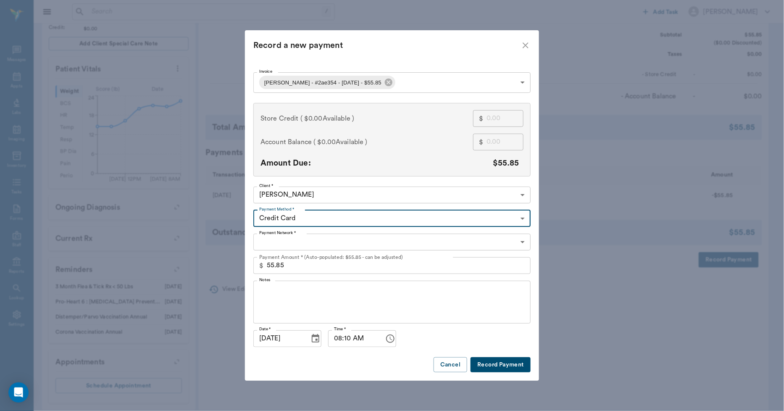 The image size is (784, 411). Describe the element at coordinates (286, 163) in the screenshot. I see `p: Amount Due:` at that location.